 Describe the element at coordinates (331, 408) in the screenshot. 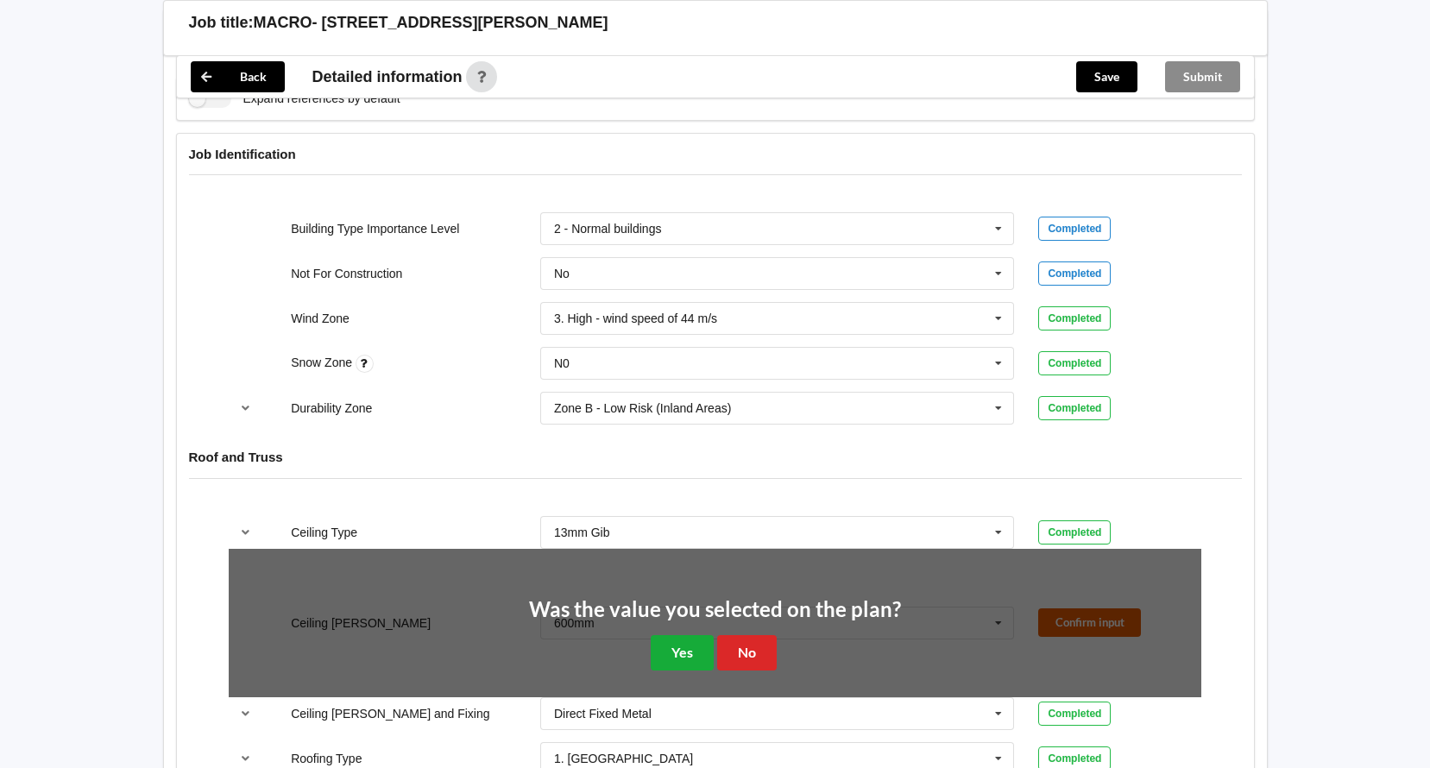

I see `label: Durability Zone` at that location.